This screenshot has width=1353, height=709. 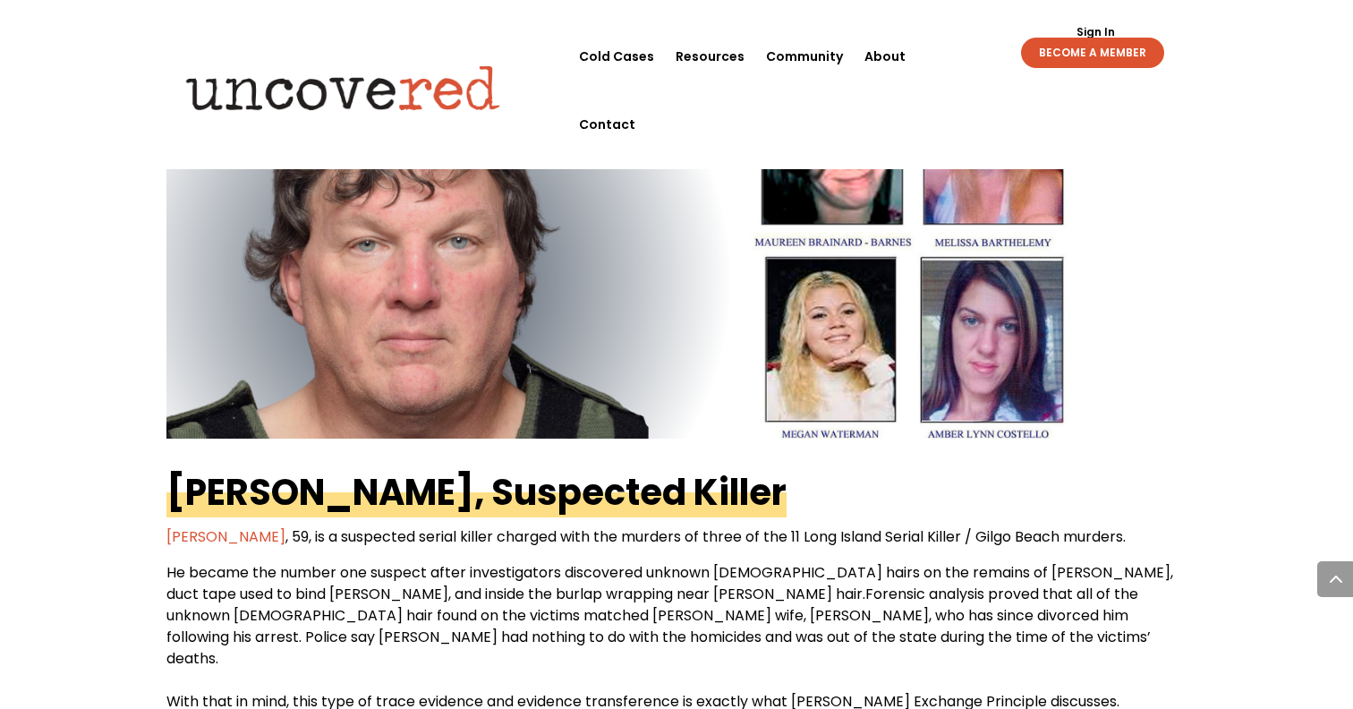 I want to click on a: About, so click(x=885, y=56).